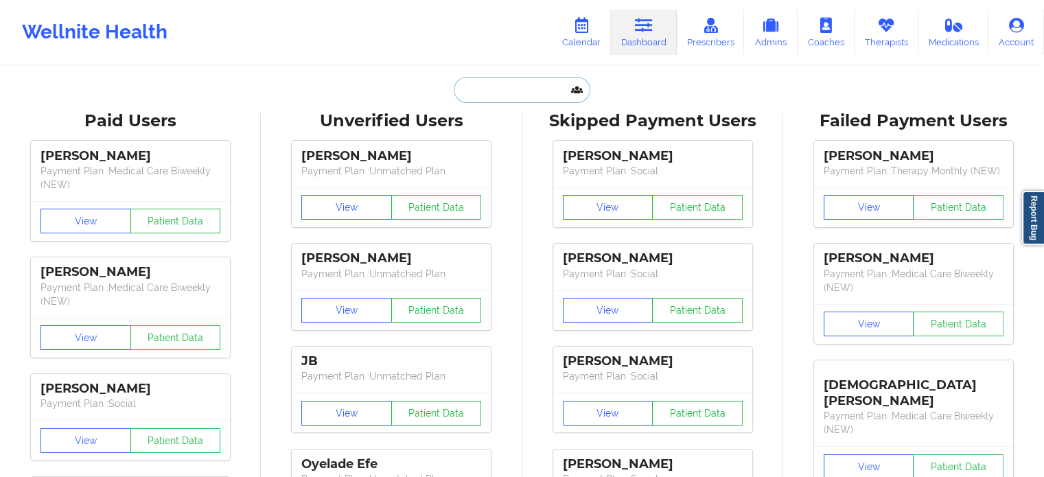  What do you see at coordinates (391, 121) in the screenshot?
I see `div: Unverified Users` at bounding box center [391, 121].